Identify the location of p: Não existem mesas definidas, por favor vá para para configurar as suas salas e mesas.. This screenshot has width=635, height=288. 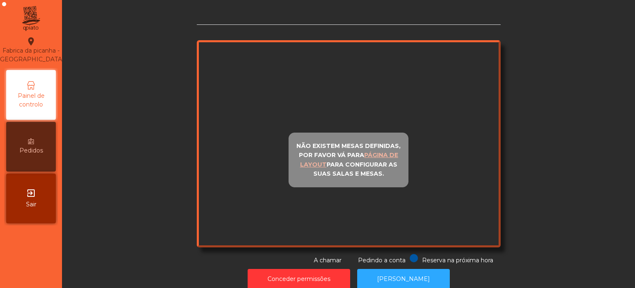
(349, 160).